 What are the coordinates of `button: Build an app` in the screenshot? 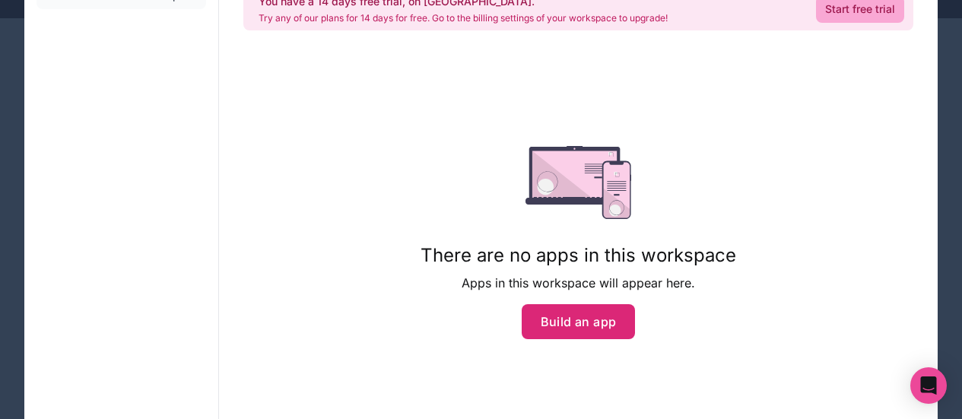 It's located at (579, 322).